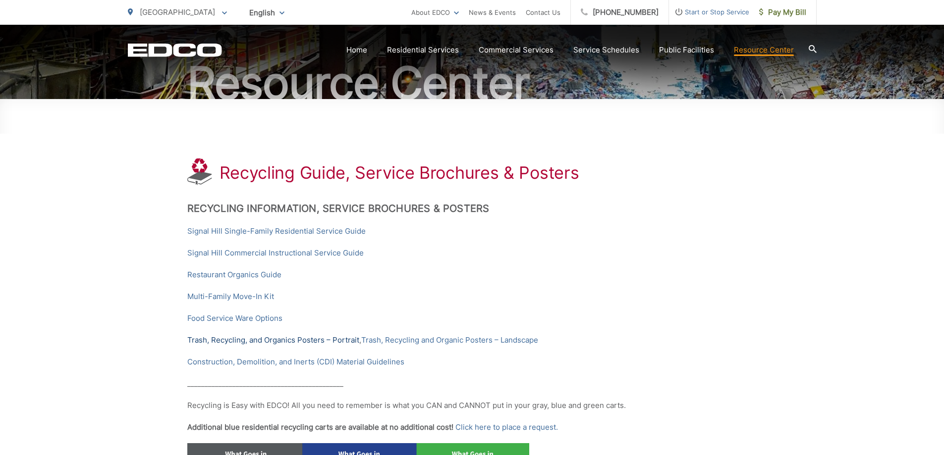  Describe the element at coordinates (296, 362) in the screenshot. I see `a: Construction, Demolition, and Inerts (CDI) Material Guidelines` at that location.